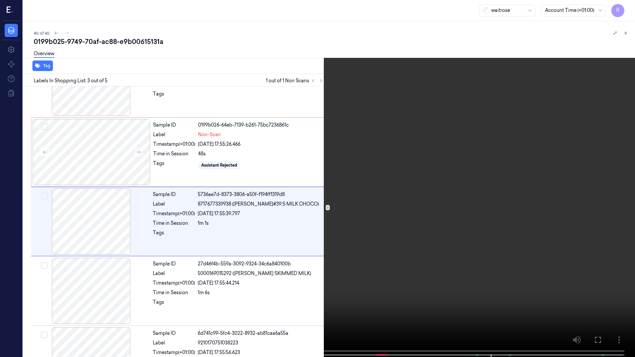  Describe the element at coordinates (618, 11) in the screenshot. I see `button: R` at that location.